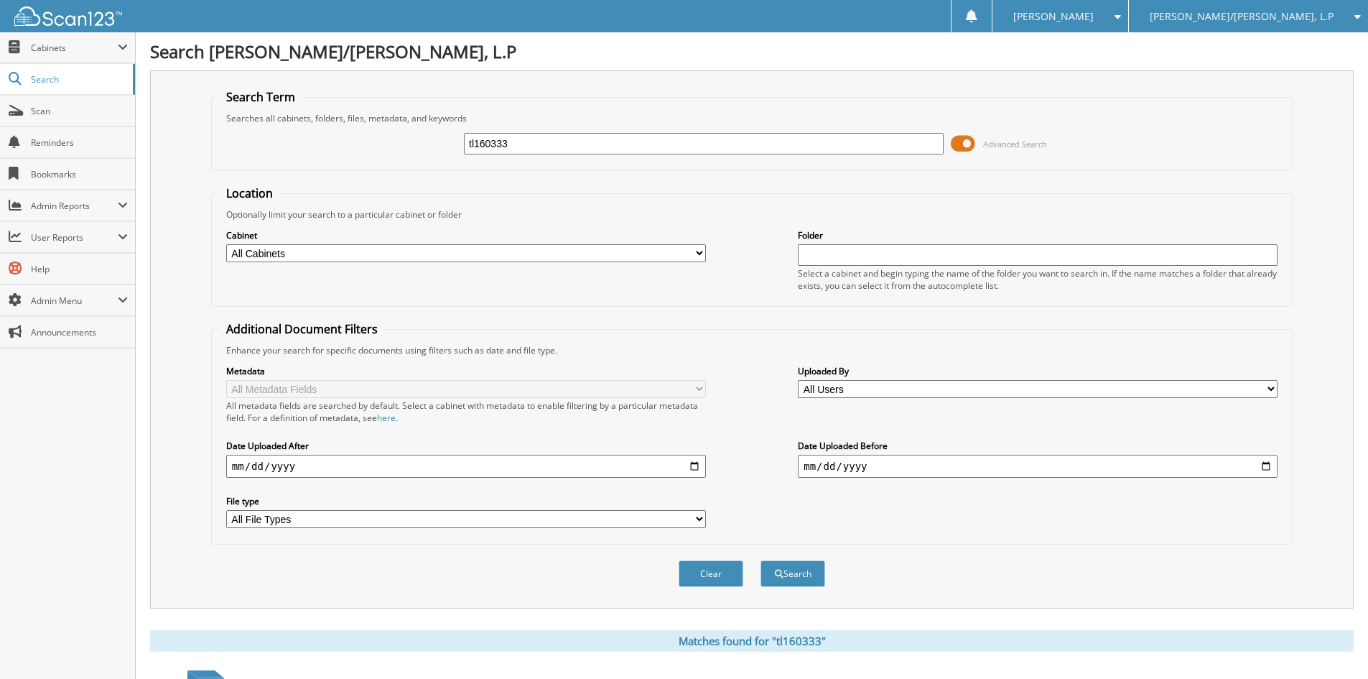  Describe the element at coordinates (78, 79) in the screenshot. I see `span: Search` at that location.